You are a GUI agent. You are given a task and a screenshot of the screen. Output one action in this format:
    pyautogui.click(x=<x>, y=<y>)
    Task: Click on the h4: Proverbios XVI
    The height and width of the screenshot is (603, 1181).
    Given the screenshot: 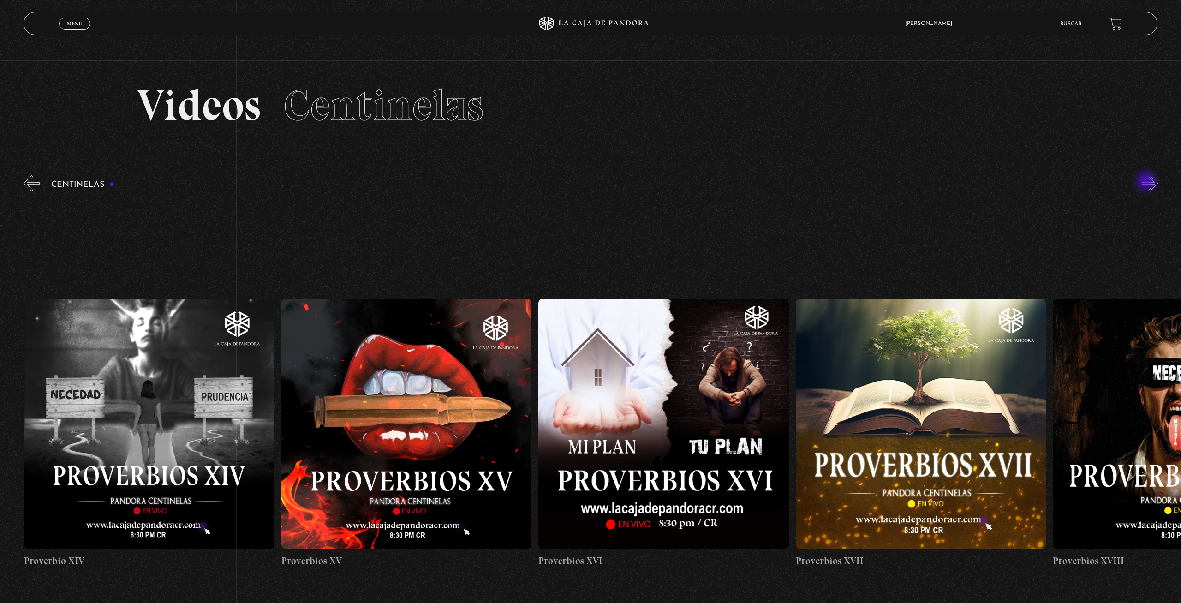 What is the action you would take?
    pyautogui.click(x=663, y=561)
    